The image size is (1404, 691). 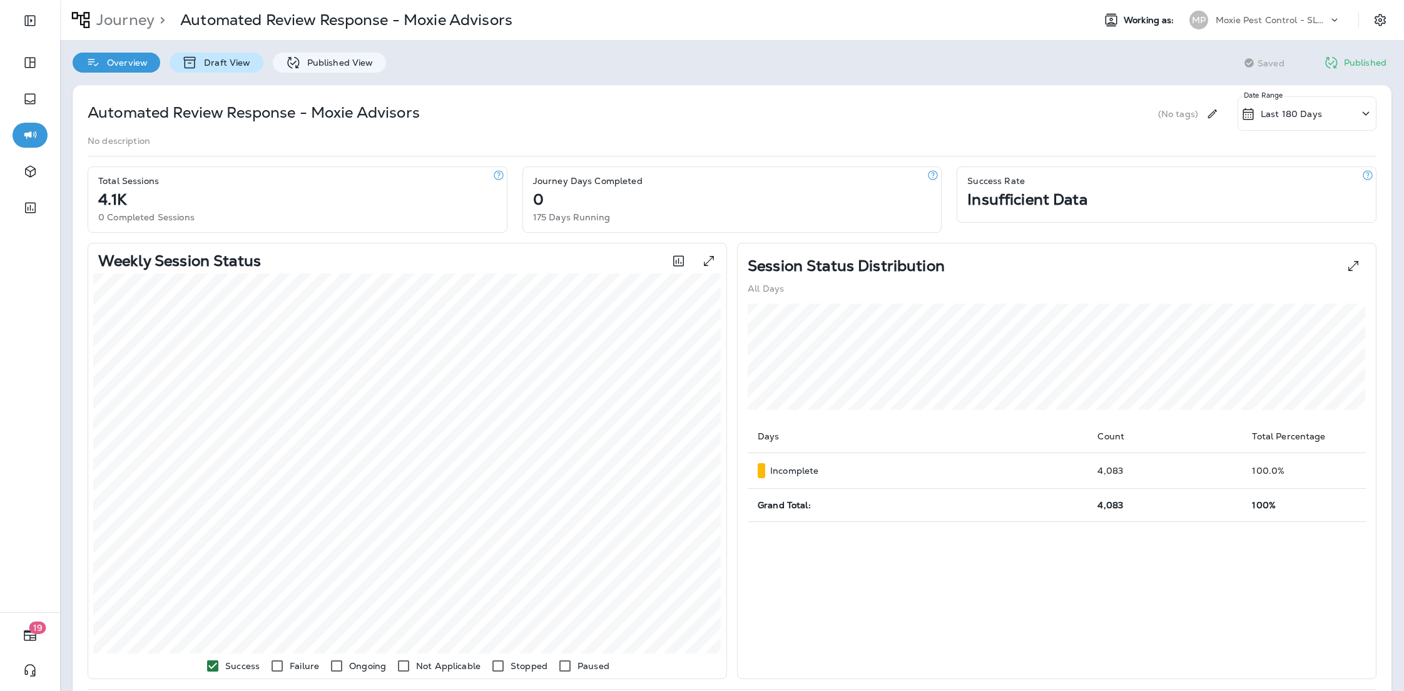 What do you see at coordinates (346, 20) in the screenshot?
I see `div: Automated Review Response - Moxie Advisors` at bounding box center [346, 20].